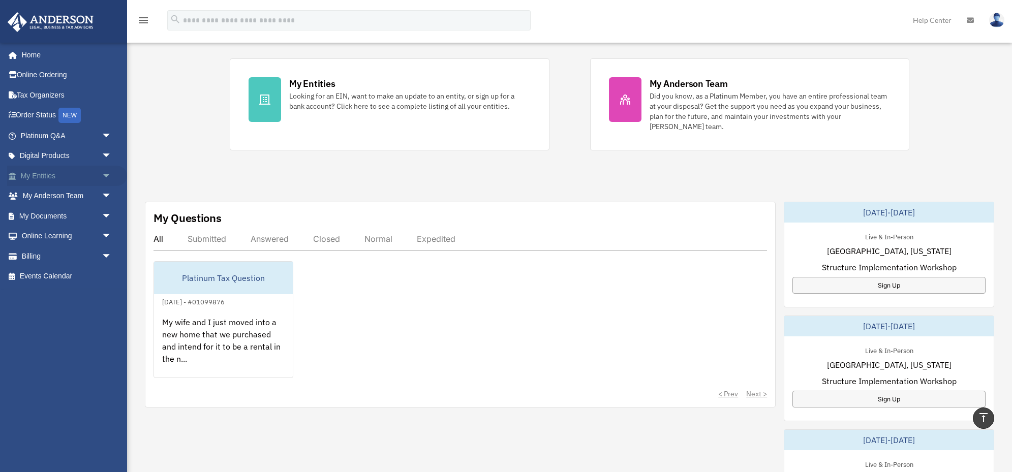  Describe the element at coordinates (143, 20) in the screenshot. I see `i: menu` at that location.